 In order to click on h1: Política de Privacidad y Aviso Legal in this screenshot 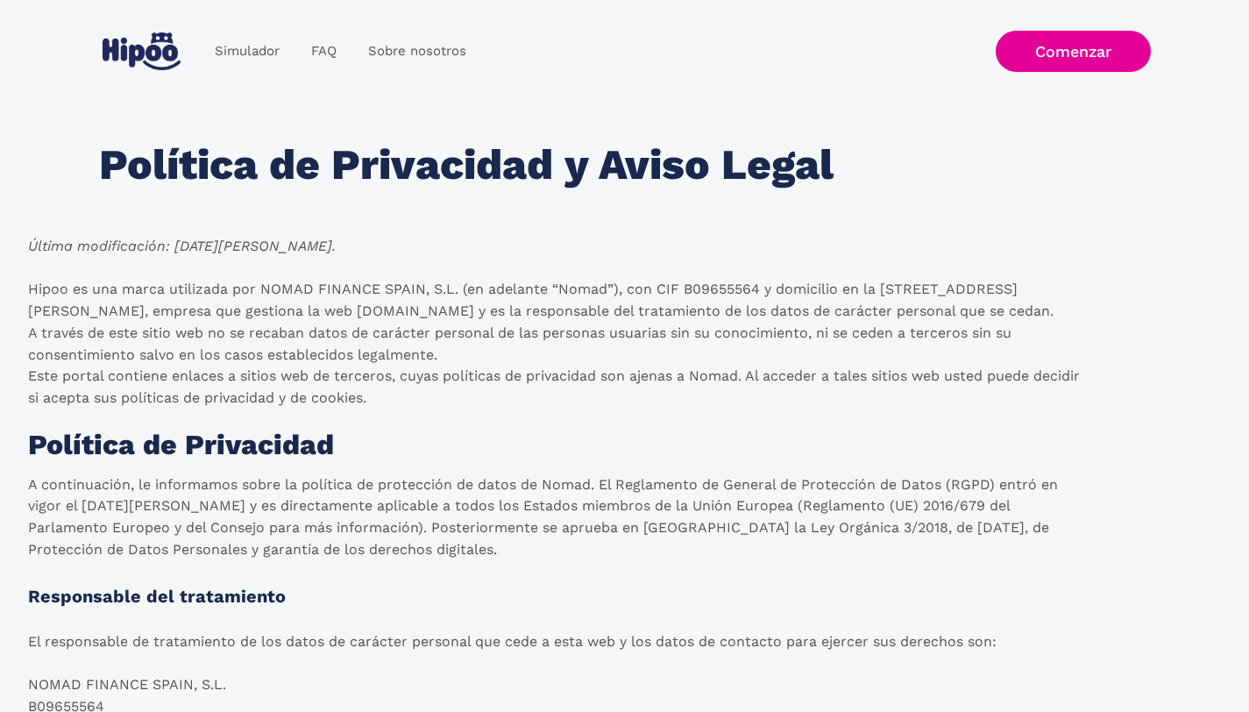, I will do `click(466, 165)`.